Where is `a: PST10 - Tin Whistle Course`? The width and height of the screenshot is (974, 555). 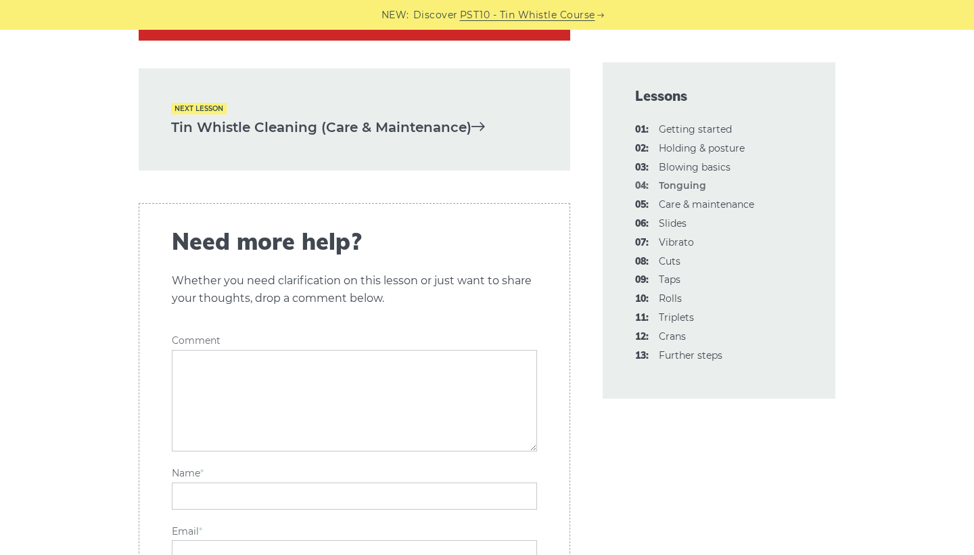
a: PST10 - Tin Whistle Course is located at coordinates (528, 15).